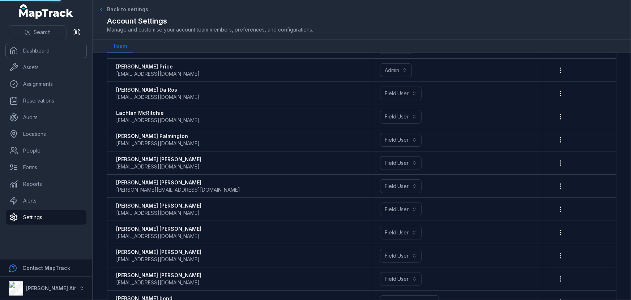 This screenshot has height=300, width=631. What do you see at coordinates (124, 9) in the screenshot?
I see `a: Back to settings` at bounding box center [124, 9].